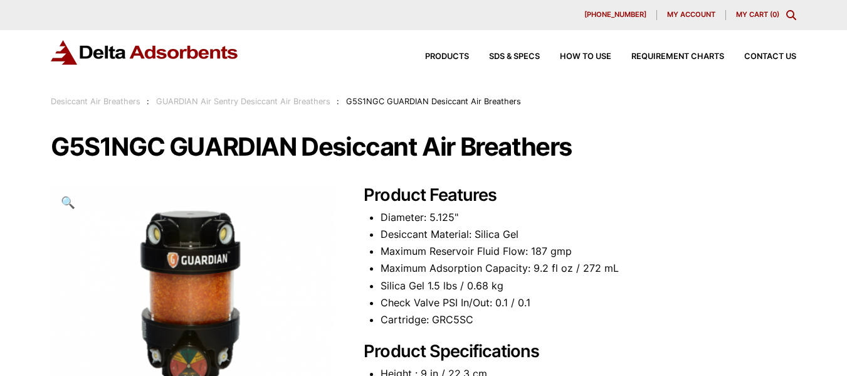  Describe the element at coordinates (447, 56) in the screenshot. I see `span: Products` at that location.